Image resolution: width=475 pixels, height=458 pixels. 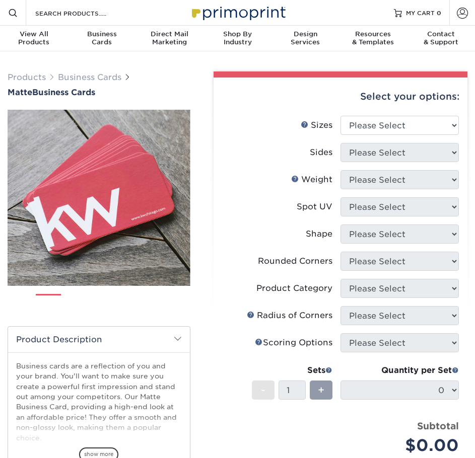 What do you see at coordinates (237, 38) in the screenshot?
I see `div: Industry` at bounding box center [237, 38].